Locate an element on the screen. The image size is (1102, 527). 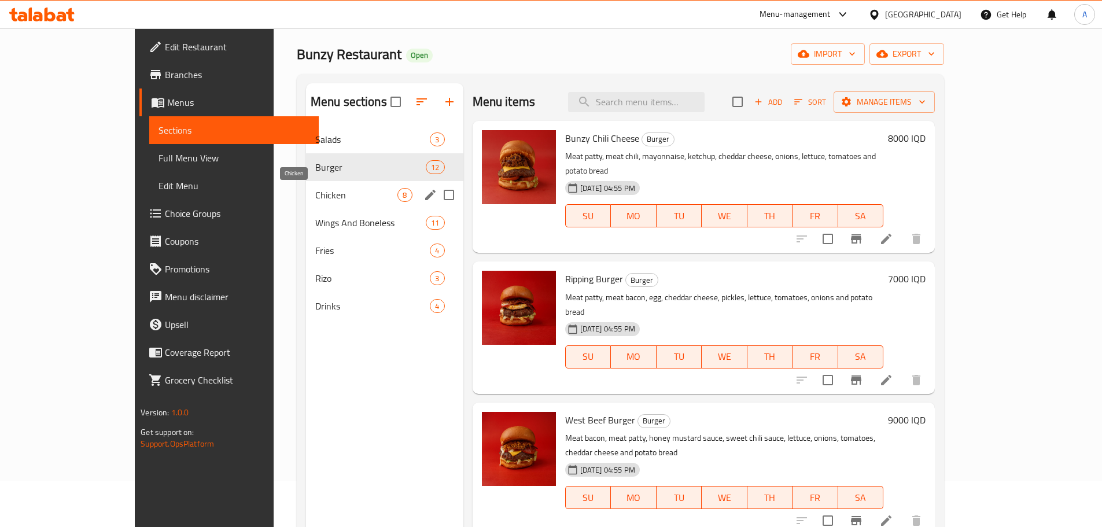
span: Choice Groups is located at coordinates (237, 213).